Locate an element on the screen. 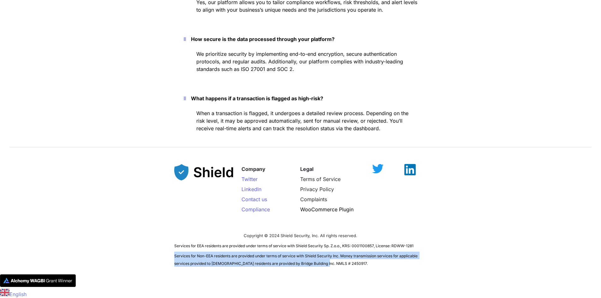 Image resolution: width=601 pixels, height=298 pixels. span: Privacy Policy is located at coordinates (317, 189).